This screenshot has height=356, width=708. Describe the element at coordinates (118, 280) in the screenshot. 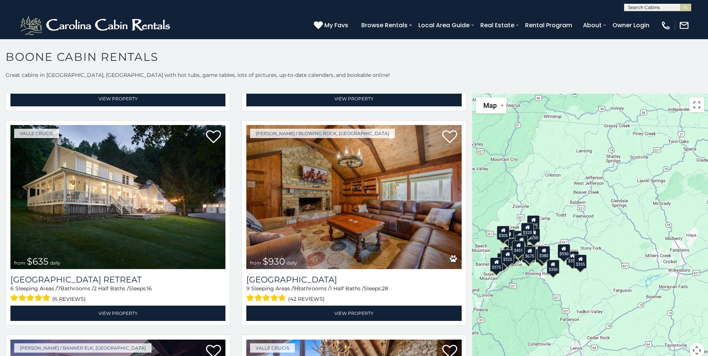

I see `h3: Valley Farmhouse Retreat` at that location.